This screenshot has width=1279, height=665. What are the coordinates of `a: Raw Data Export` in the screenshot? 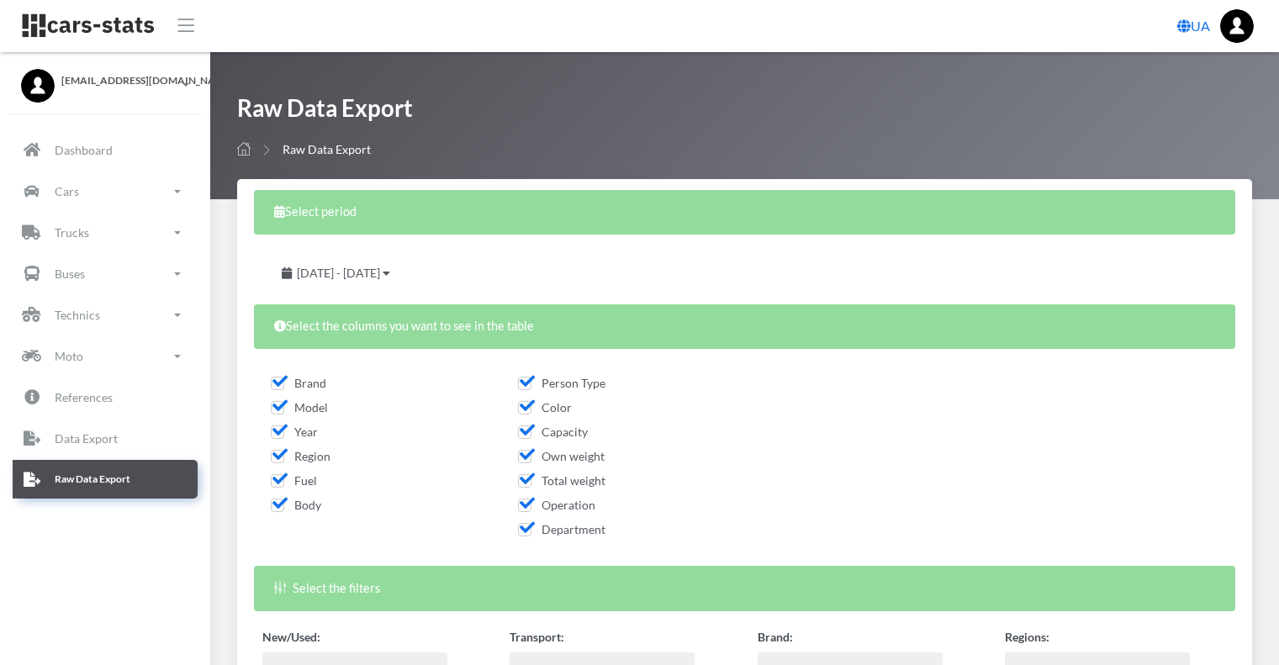 It's located at (105, 480).